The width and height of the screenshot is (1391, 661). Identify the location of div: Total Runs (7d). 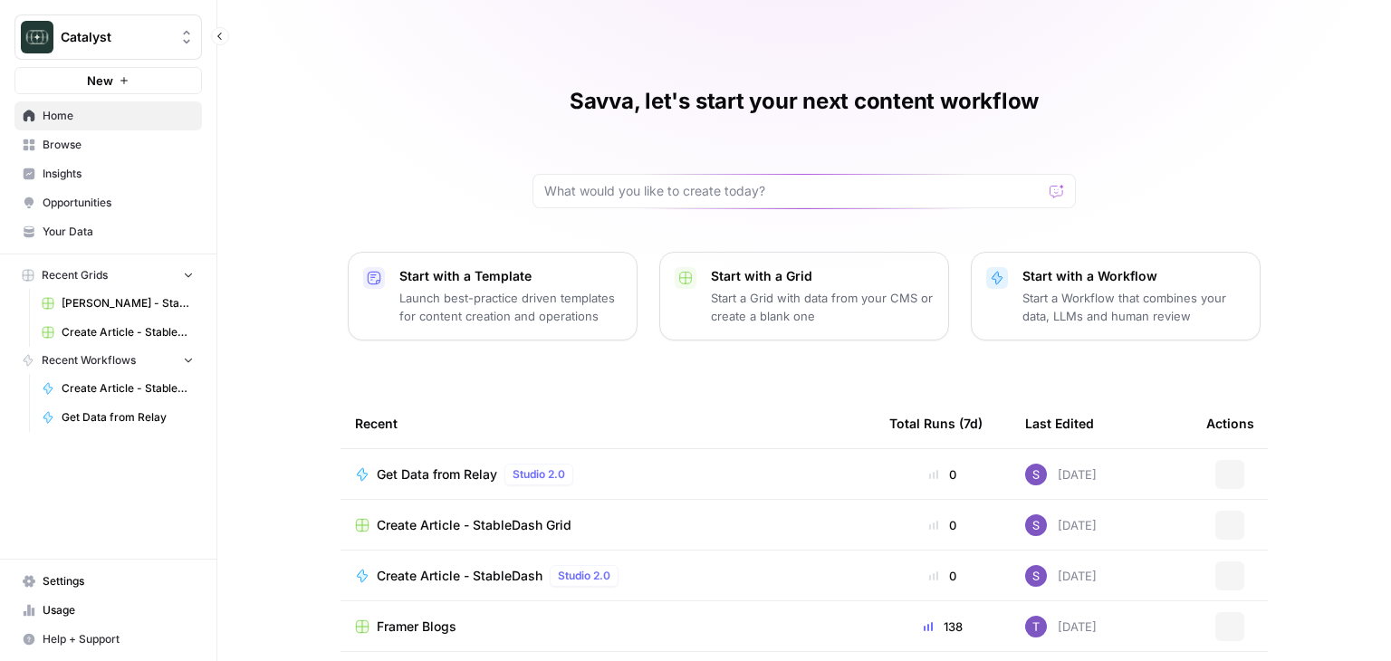
(936, 423).